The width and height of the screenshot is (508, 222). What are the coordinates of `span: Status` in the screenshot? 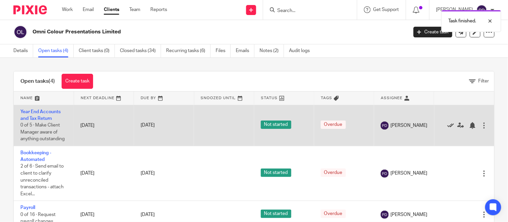 It's located at (269, 98).